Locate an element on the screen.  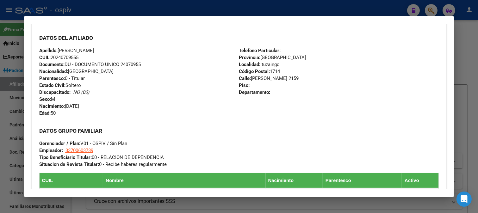
h3: DATOS DEL AFILIADO is located at coordinates (239, 38).